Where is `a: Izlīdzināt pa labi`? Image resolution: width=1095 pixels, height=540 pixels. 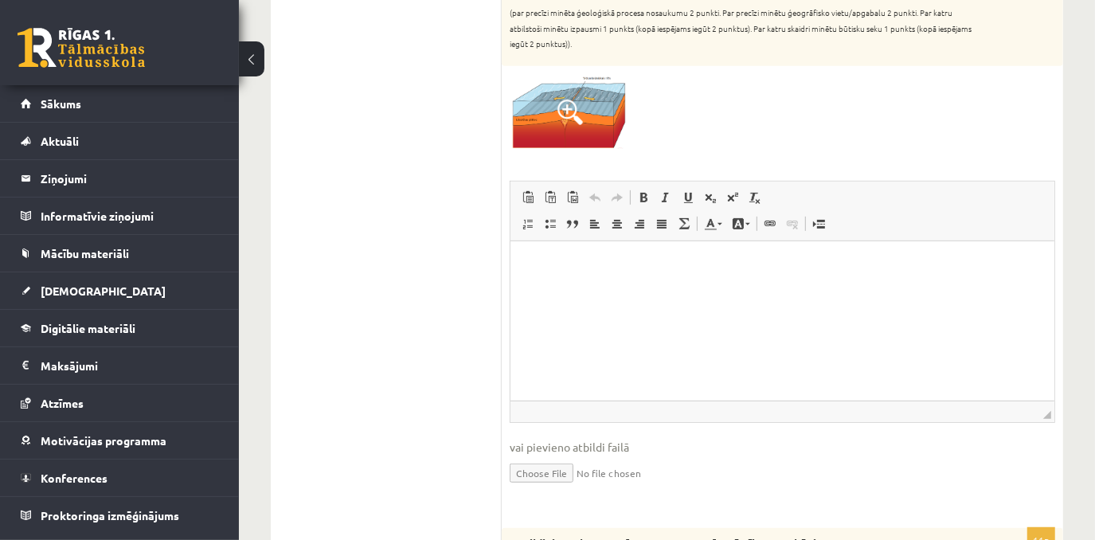
a: Izlīdzināt pa labi is located at coordinates (640, 224).